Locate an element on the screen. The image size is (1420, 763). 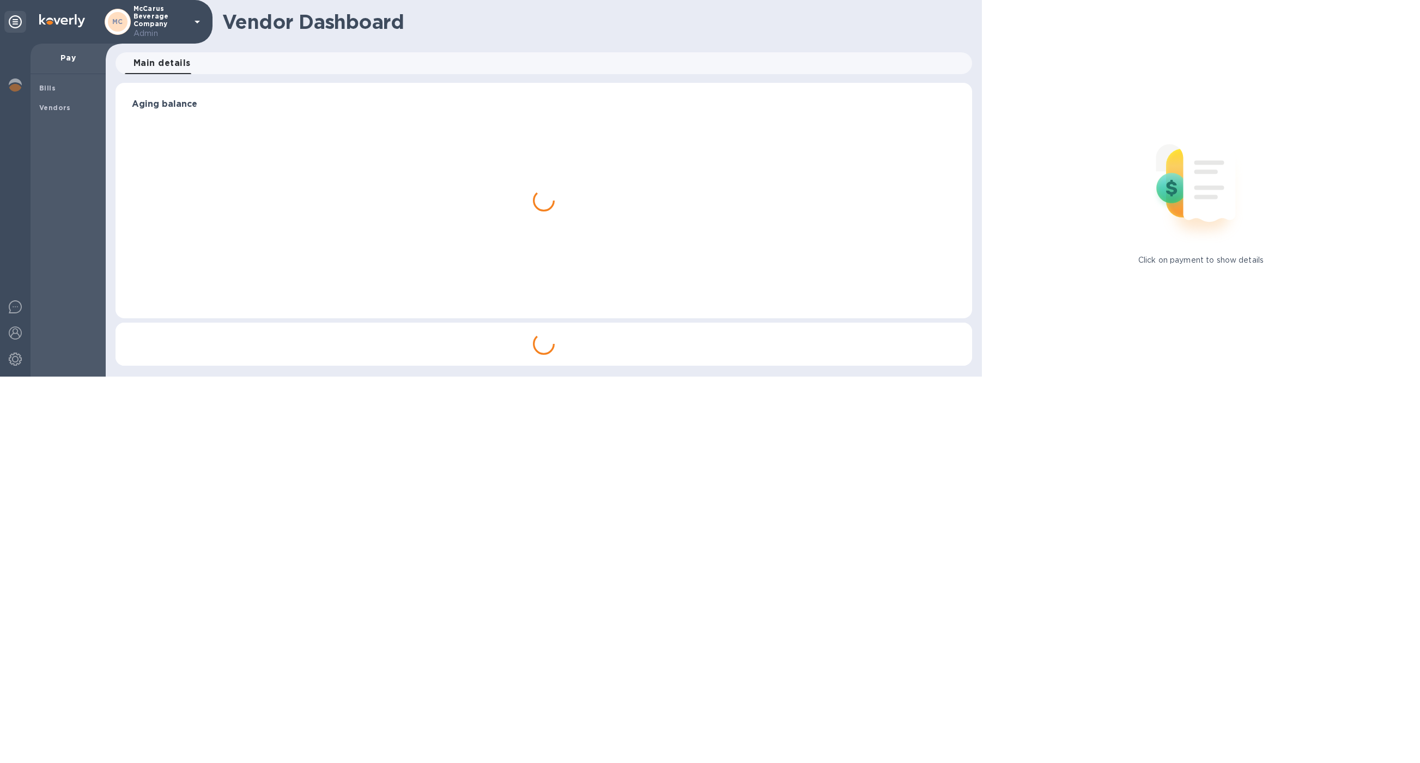
div: Unpin categories is located at coordinates (15, 22).